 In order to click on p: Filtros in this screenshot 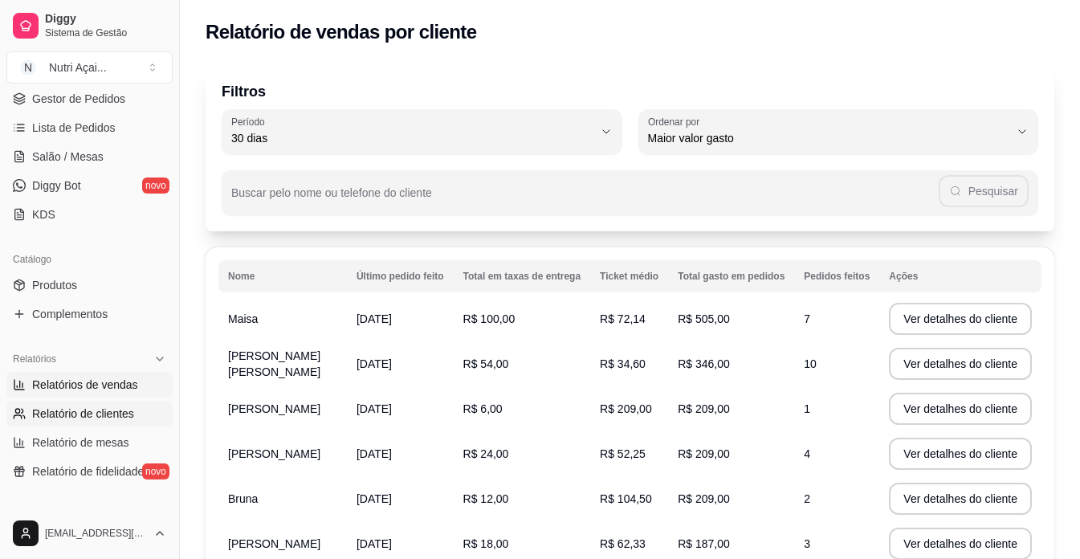, I will do `click(629, 92)`.